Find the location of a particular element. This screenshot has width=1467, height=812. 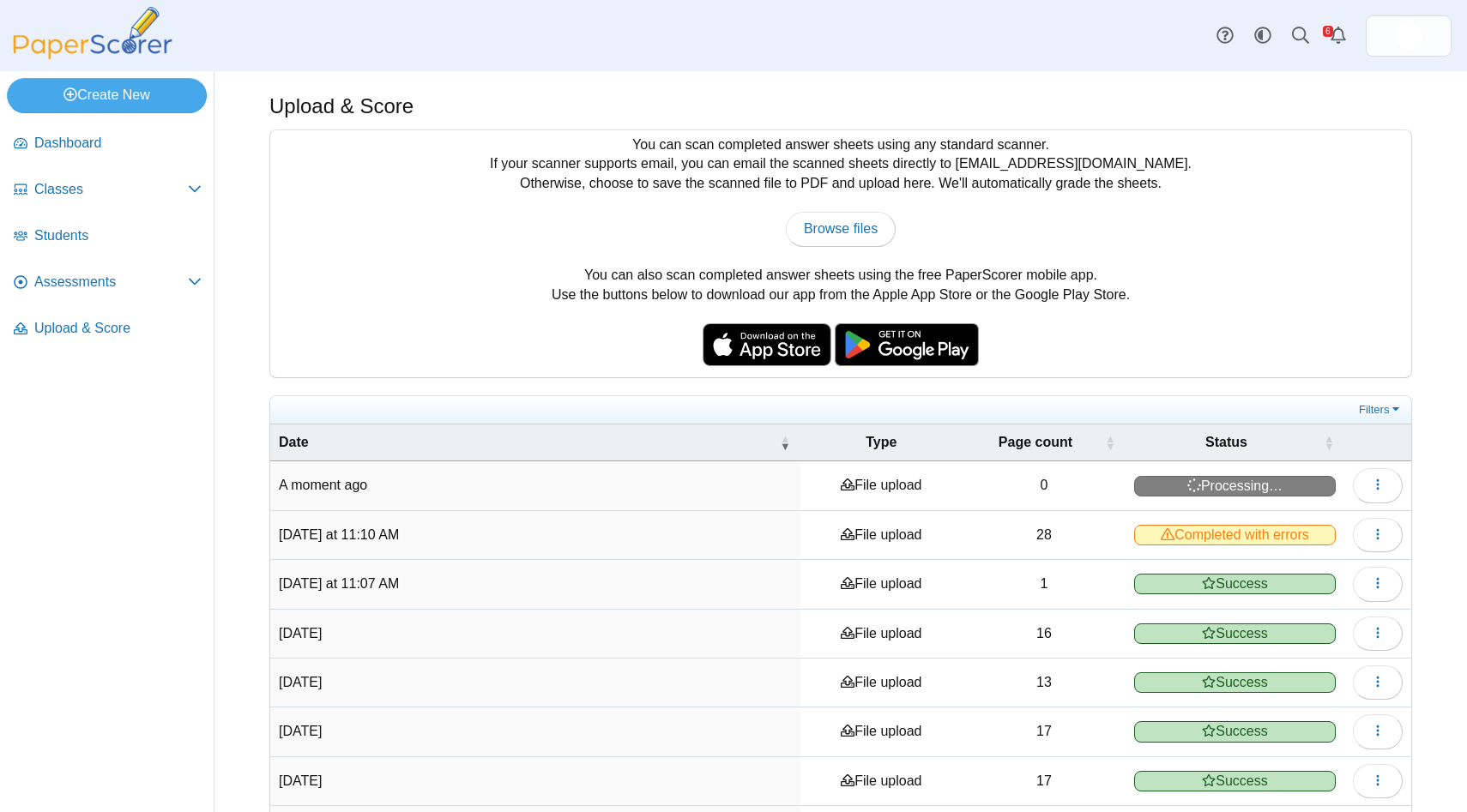

span: Type is located at coordinates (881, 441).